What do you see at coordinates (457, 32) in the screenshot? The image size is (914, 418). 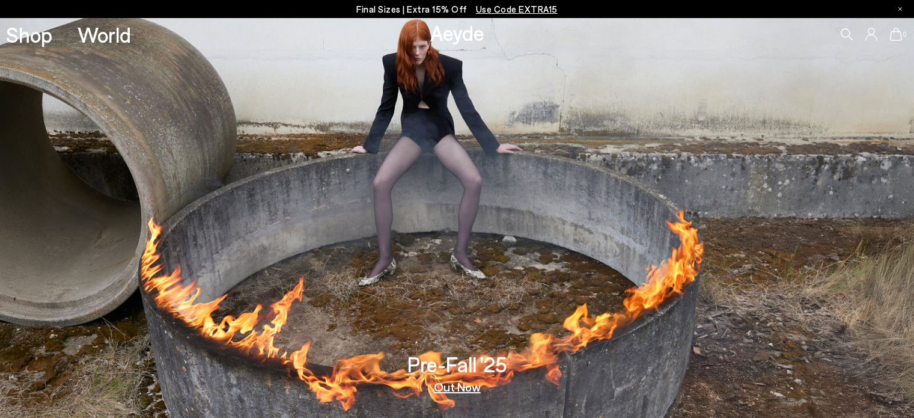 I see `a: Aeyde` at bounding box center [457, 32].